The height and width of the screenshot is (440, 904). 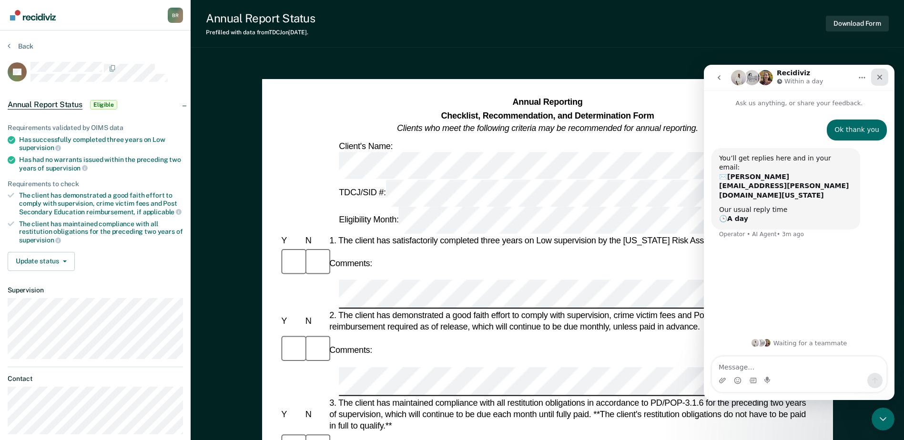 What do you see at coordinates (49, 316) in the screenshot?
I see `button: Gif picker` at bounding box center [49, 316].